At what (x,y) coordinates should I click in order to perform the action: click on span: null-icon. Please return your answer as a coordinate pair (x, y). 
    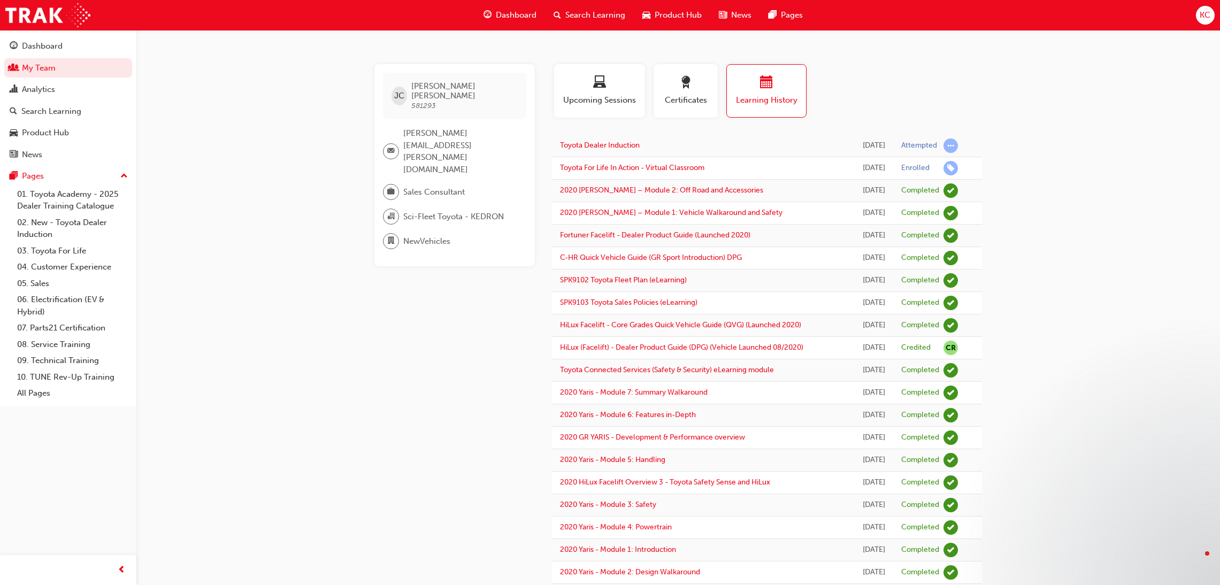
    Looking at the image, I should click on (951, 348).